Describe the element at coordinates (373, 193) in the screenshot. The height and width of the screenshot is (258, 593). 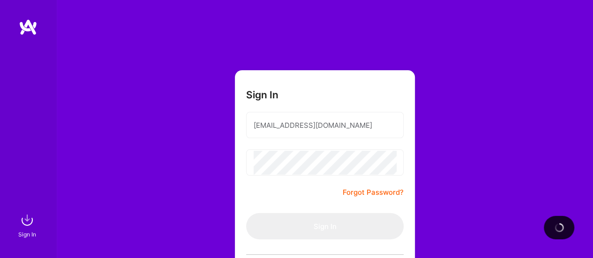
I see `a: Forgot Password?` at that location.